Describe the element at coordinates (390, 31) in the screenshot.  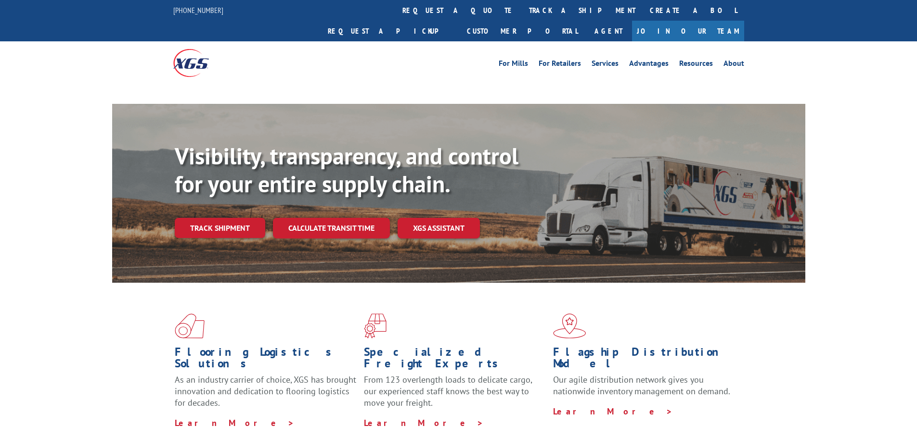
I see `a: Request a pickup` at that location.